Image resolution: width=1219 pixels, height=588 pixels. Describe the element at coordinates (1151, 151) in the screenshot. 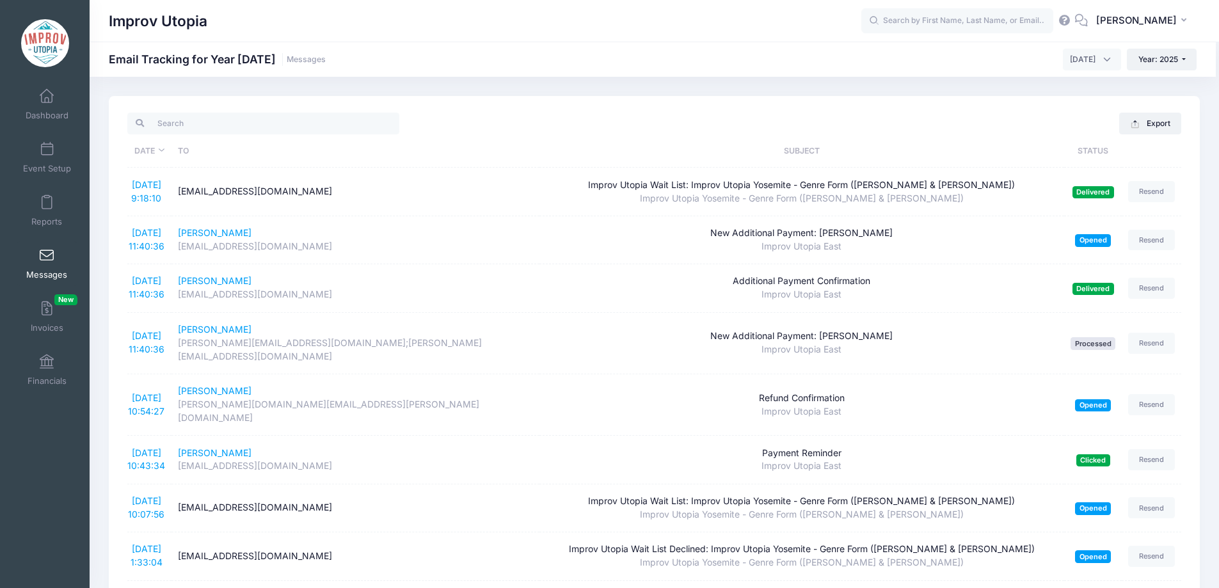

I see `th: : activate to sort column ascending` at that location.